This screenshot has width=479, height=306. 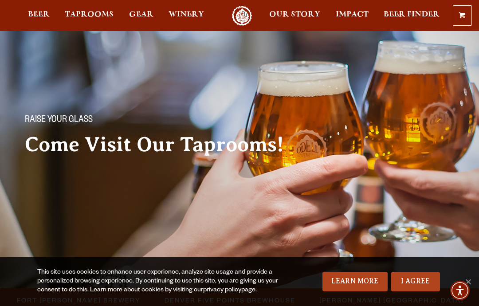 I want to click on a: privacy policy, so click(x=222, y=291).